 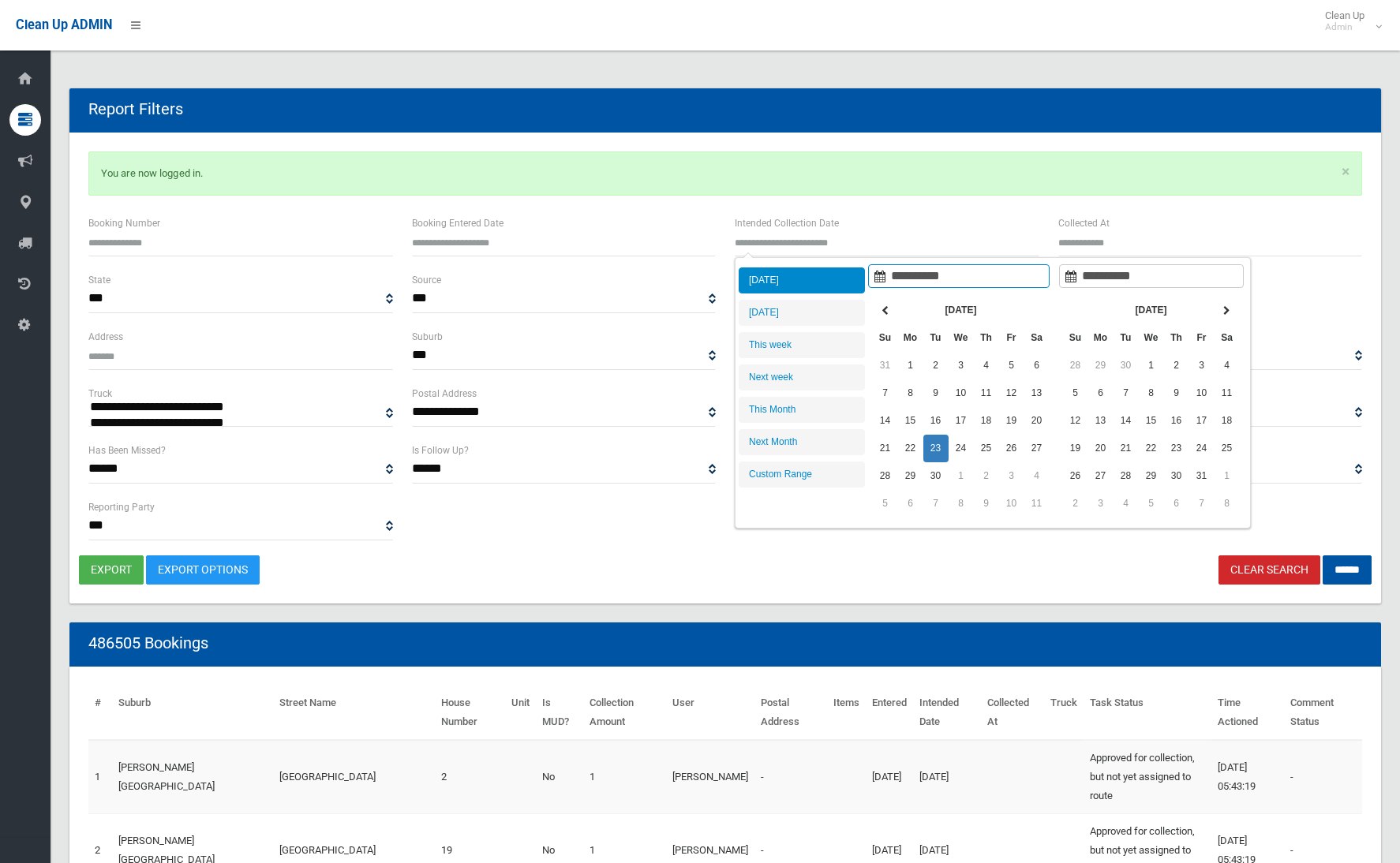 What do you see at coordinates (193, 712) in the screenshot?
I see `th: Suburb` at bounding box center [193, 712].